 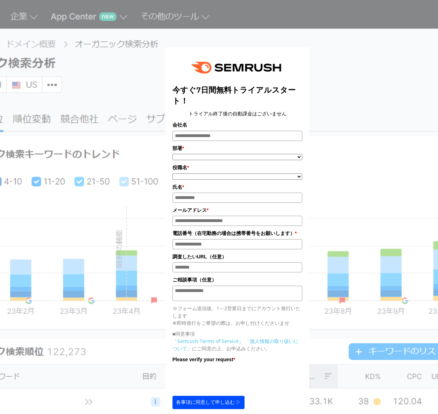 What do you see at coordinates (237, 67) in the screenshot?
I see `img: e6a379fe-ca9f-484e-8561-e79cf3a04b3f.png` at bounding box center [237, 67].